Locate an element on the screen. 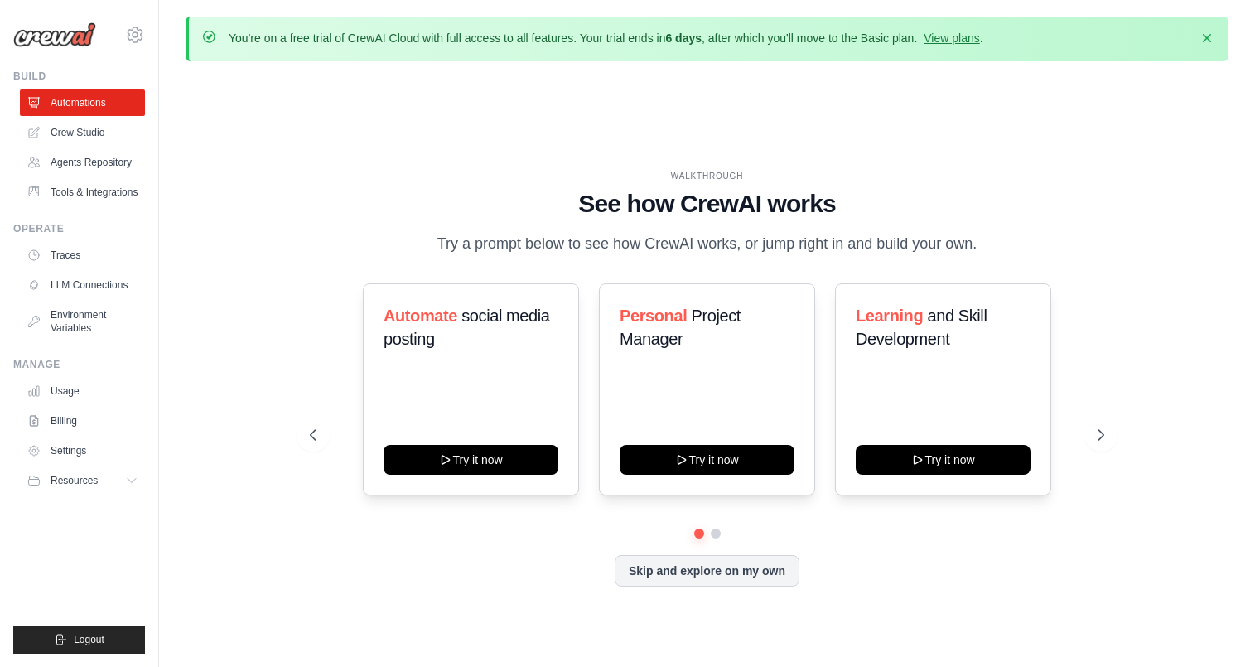  p: You're on a free trial of CrewAI Cloud with full access to all features. Your trial ends in , aft... is located at coordinates (606, 38).